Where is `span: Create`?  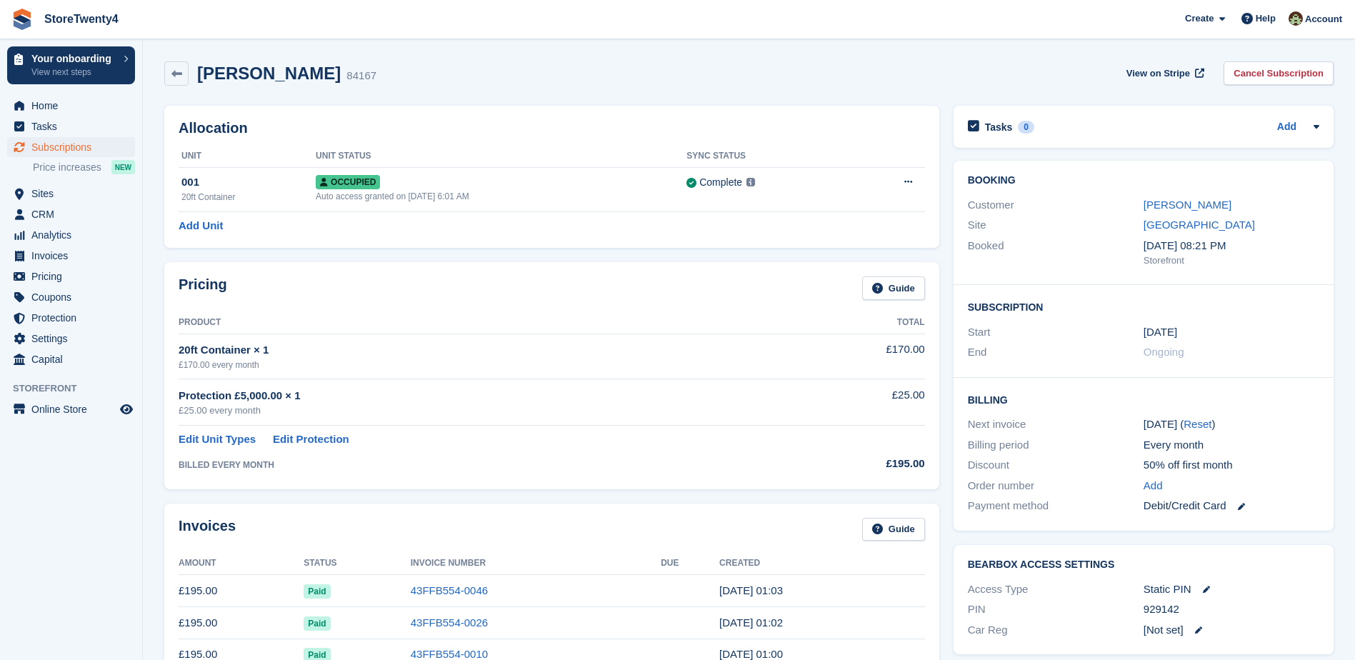
span: Create is located at coordinates (1200, 19).